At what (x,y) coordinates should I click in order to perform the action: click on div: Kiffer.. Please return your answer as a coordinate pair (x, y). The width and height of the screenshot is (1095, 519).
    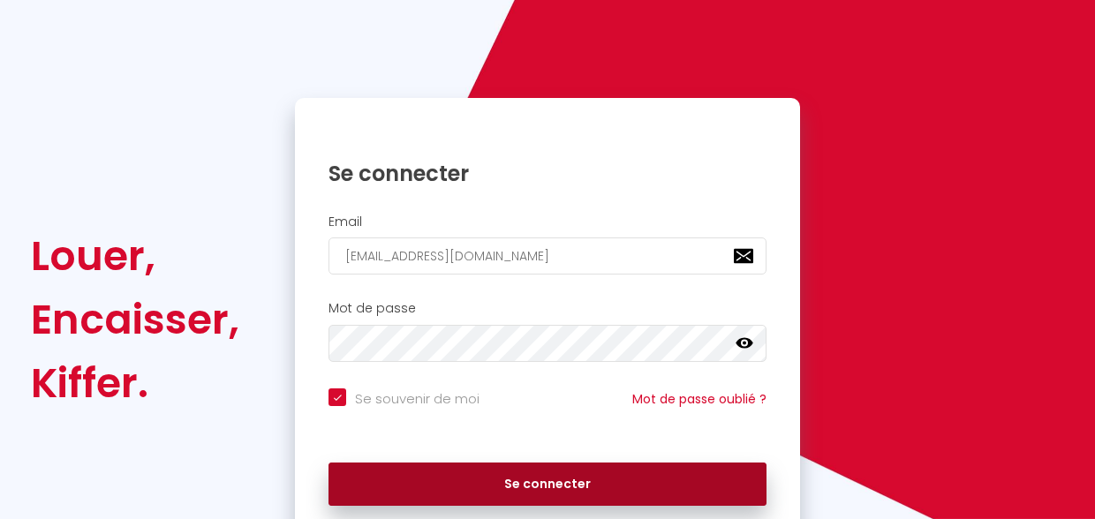
    Looking at the image, I should click on (135, 383).